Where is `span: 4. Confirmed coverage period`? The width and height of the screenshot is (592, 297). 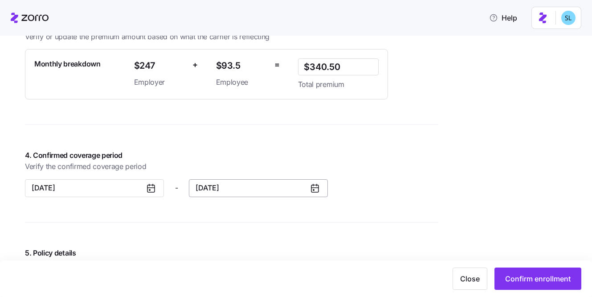 span: 4. Confirmed coverage period is located at coordinates (232, 155).